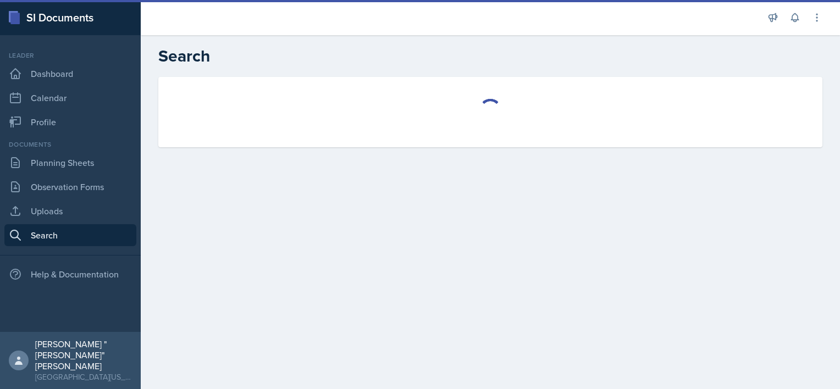 This screenshot has width=840, height=389. What do you see at coordinates (70, 98) in the screenshot?
I see `a: Calendar` at bounding box center [70, 98].